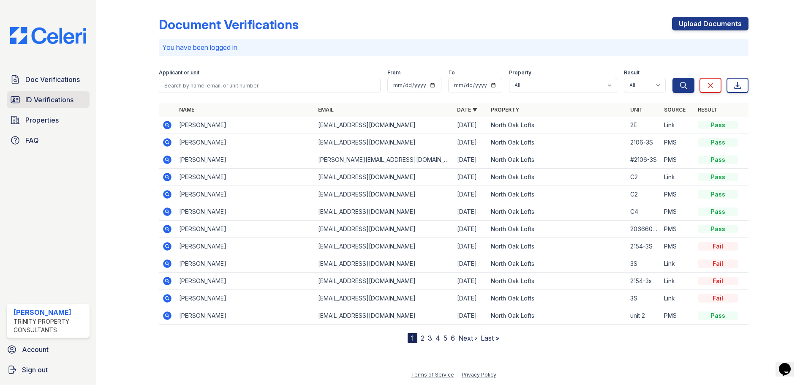  I want to click on label: Applicant or unit, so click(179, 73).